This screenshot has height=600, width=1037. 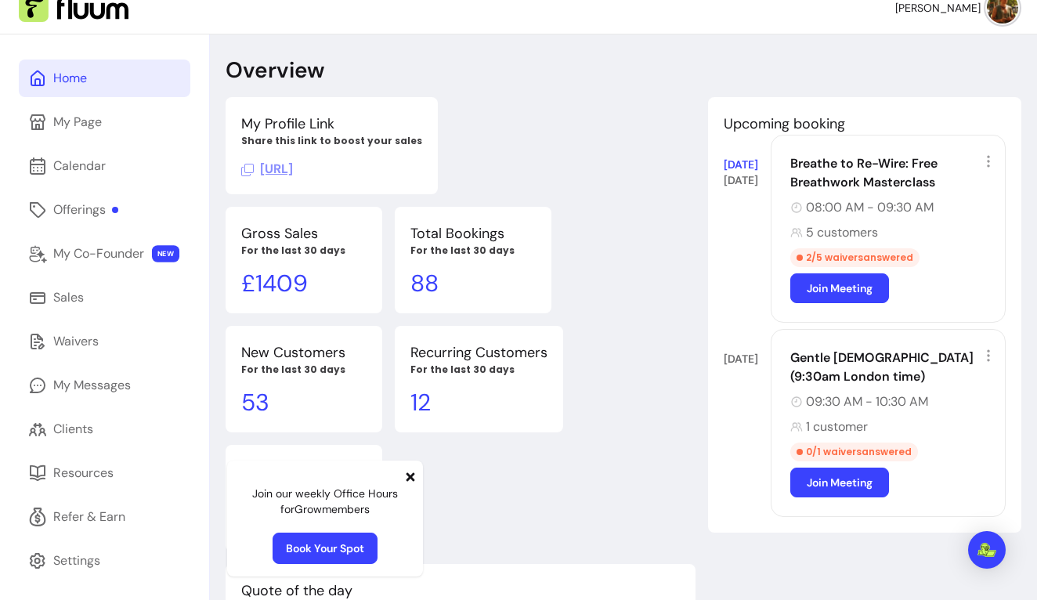 I want to click on p: Overview, so click(x=275, y=71).